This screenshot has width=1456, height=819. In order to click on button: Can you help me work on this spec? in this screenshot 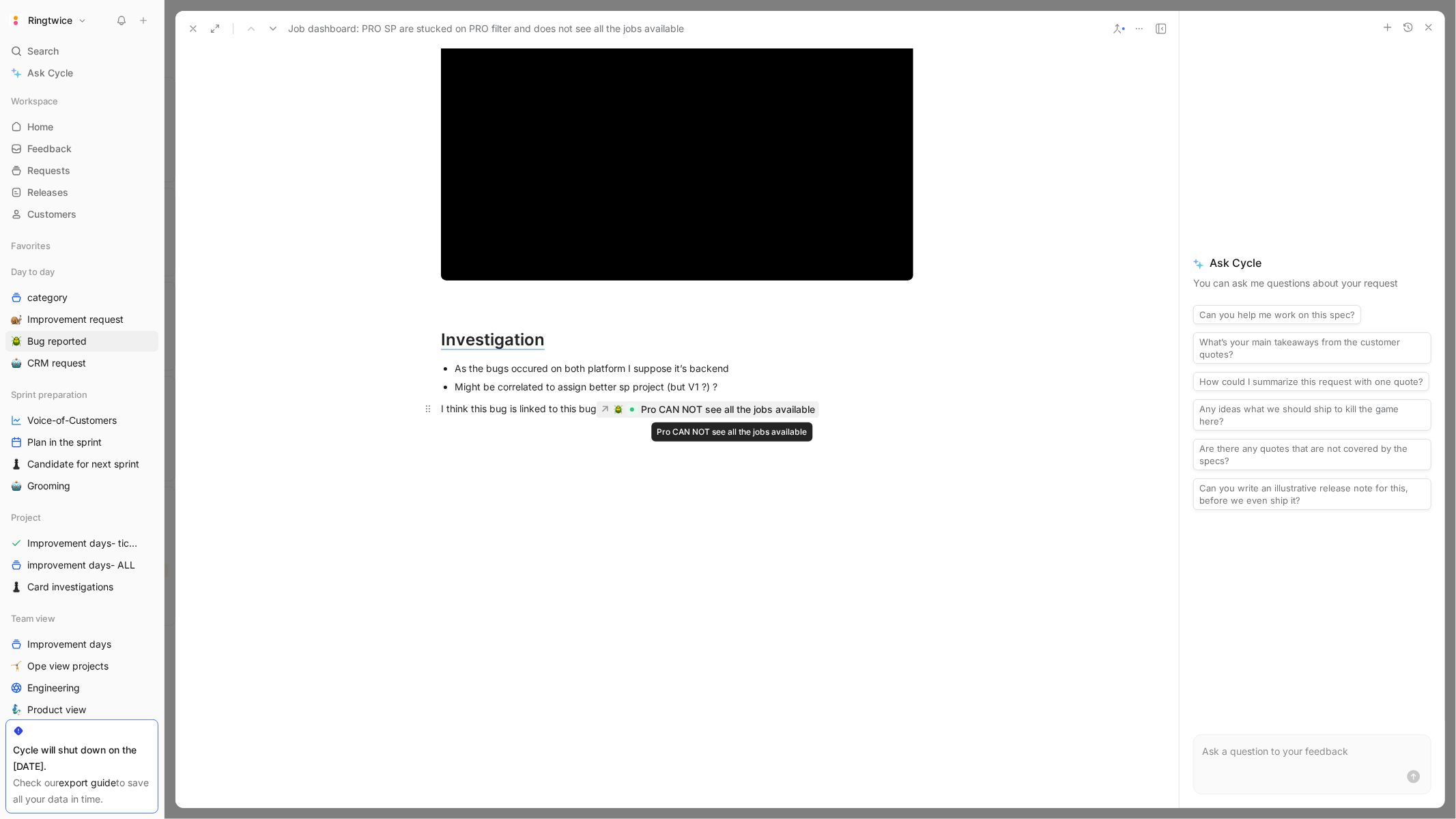, I will do `click(1277, 315)`.